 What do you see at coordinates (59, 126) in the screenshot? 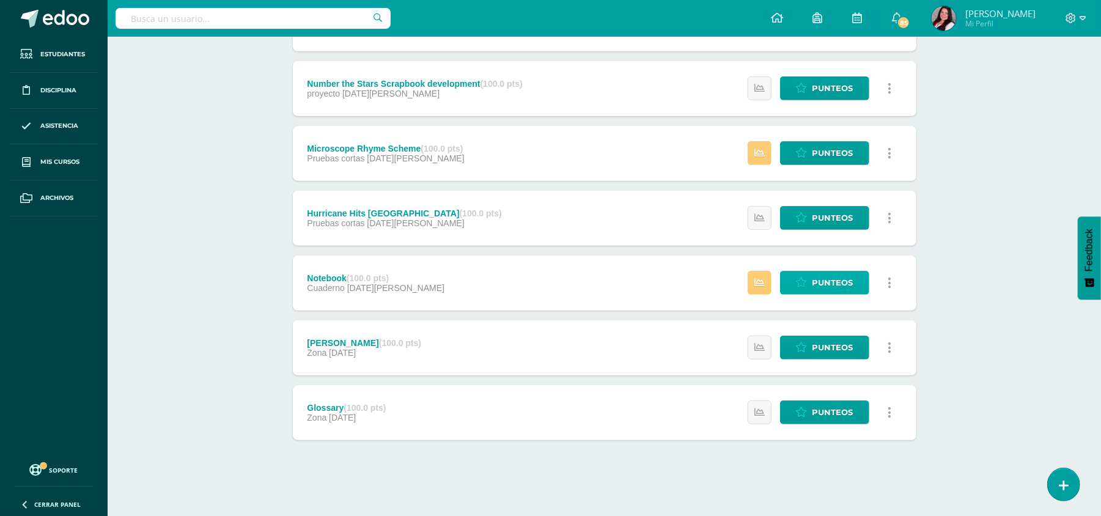
I see `span: Asistencia` at bounding box center [59, 126].